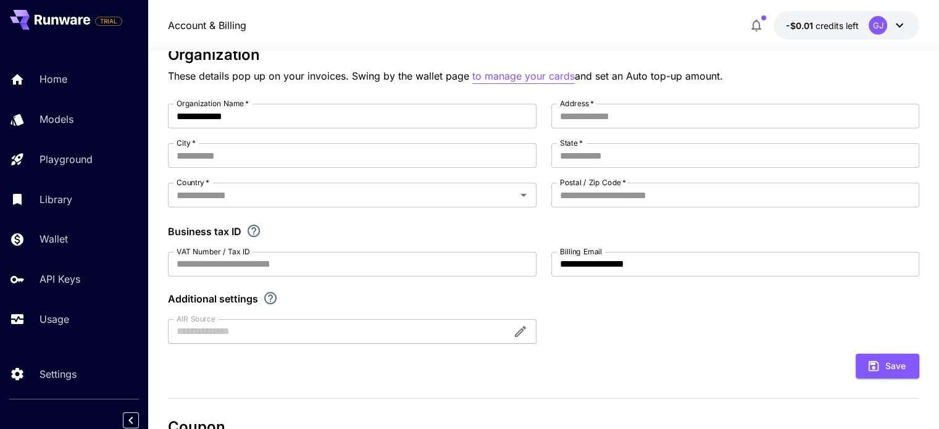 This screenshot has height=429, width=939. Describe the element at coordinates (66, 159) in the screenshot. I see `p: Playground` at that location.